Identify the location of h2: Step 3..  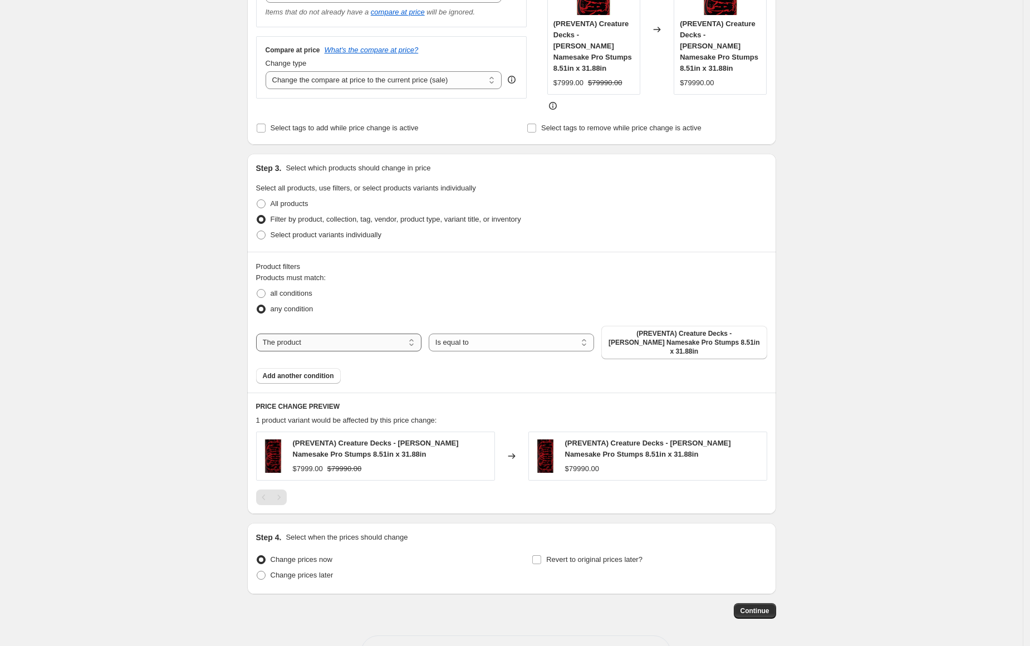
(269, 168).